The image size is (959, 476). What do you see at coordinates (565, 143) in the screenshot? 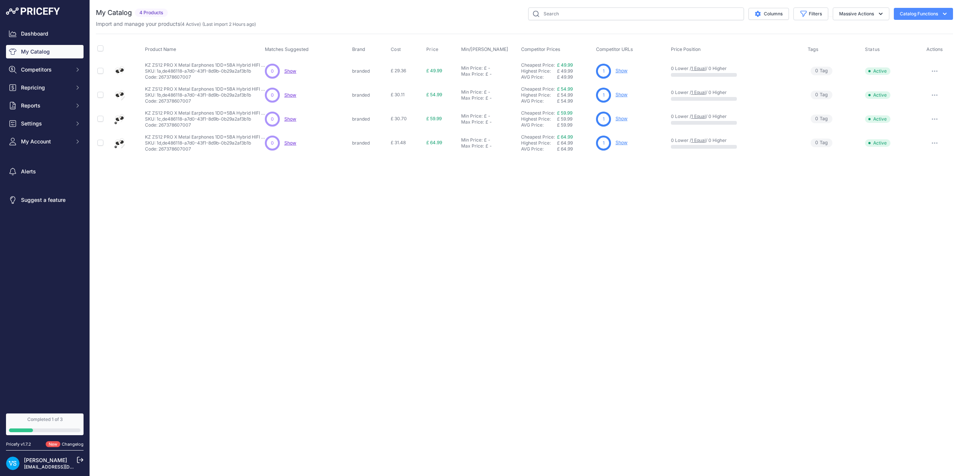
I see `span: £ 64.99` at bounding box center [565, 143].